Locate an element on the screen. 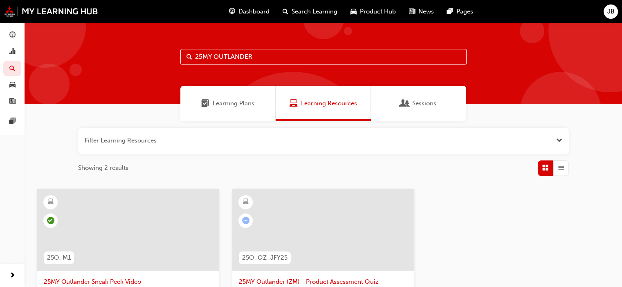 Image resolution: width=622 pixels, height=287 pixels. a: mmal is located at coordinates (51, 11).